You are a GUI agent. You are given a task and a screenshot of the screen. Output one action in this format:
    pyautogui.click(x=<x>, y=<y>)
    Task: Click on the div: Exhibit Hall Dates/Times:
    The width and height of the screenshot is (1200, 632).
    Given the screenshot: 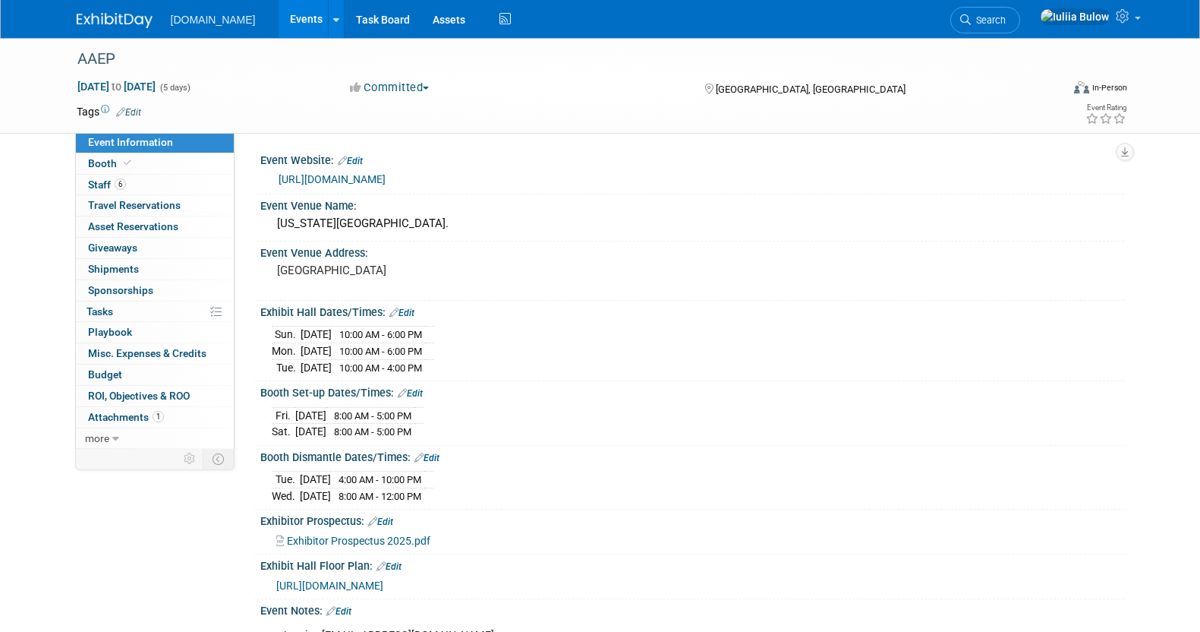 What is the action you would take?
    pyautogui.click(x=692, y=311)
    